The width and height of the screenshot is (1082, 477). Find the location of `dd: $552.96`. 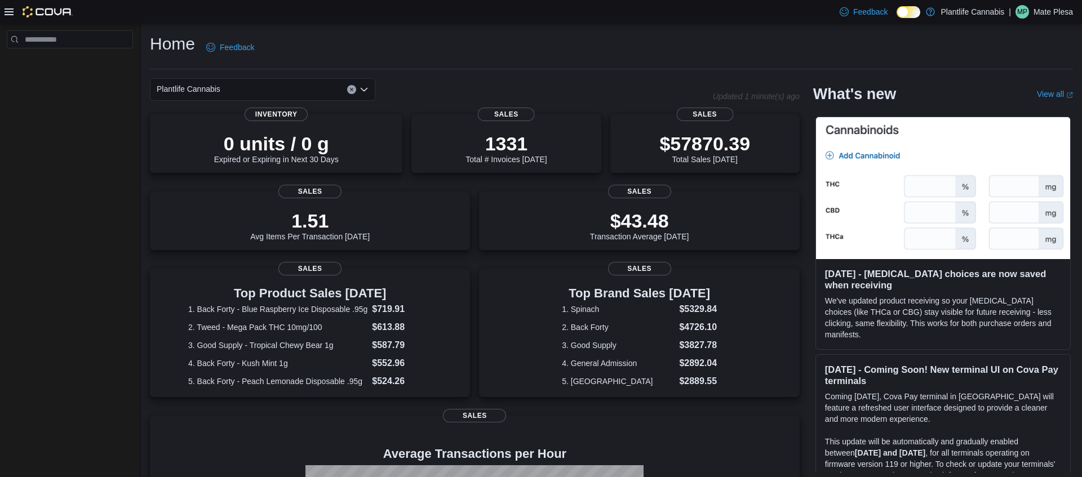

dd: $552.96 is located at coordinates (402, 363).